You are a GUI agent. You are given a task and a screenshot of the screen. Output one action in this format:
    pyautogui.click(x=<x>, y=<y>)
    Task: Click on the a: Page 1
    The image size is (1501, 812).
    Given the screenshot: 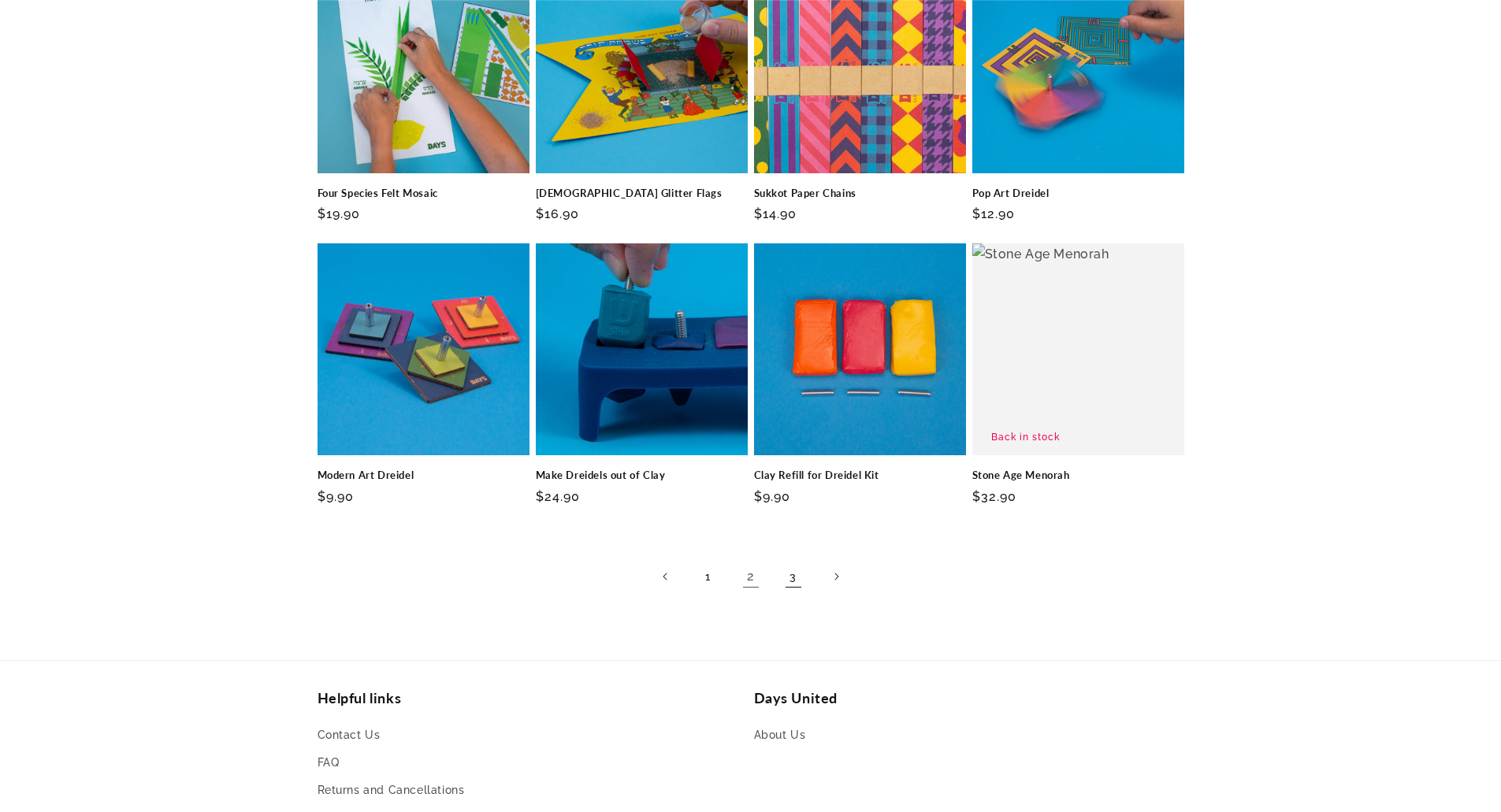 What is the action you would take?
    pyautogui.click(x=708, y=577)
    